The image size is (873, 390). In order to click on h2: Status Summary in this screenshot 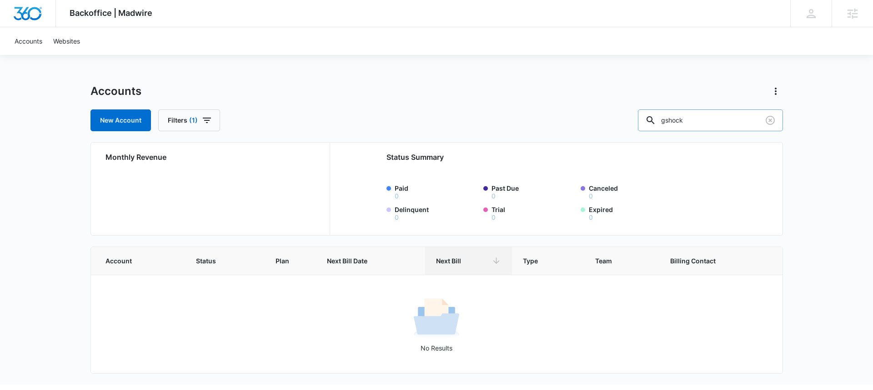, I will do `click(554, 157)`.